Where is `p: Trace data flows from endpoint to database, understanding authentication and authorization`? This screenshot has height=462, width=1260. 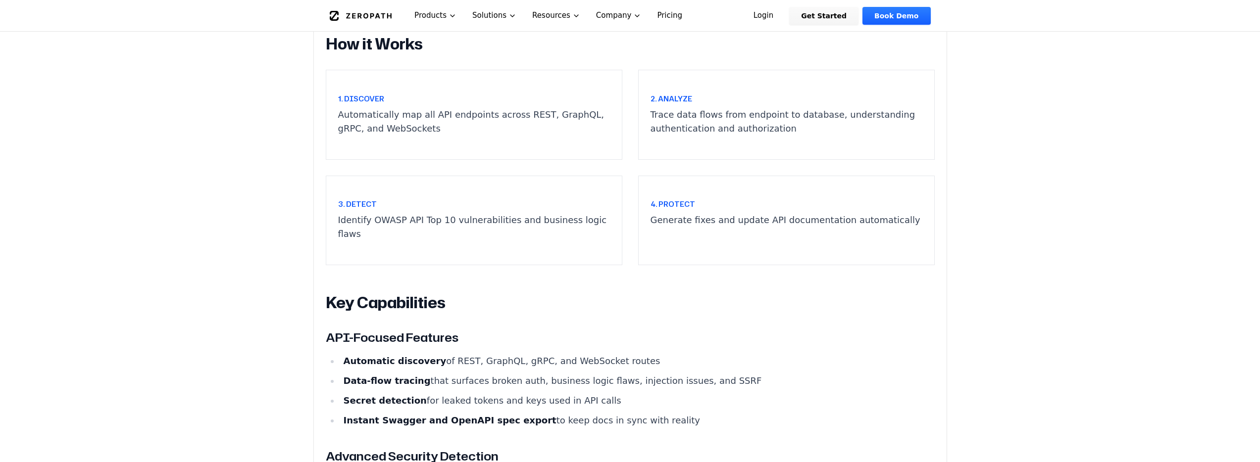 p: Trace data flows from endpoint to database, understanding authentication and authorization is located at coordinates (786, 122).